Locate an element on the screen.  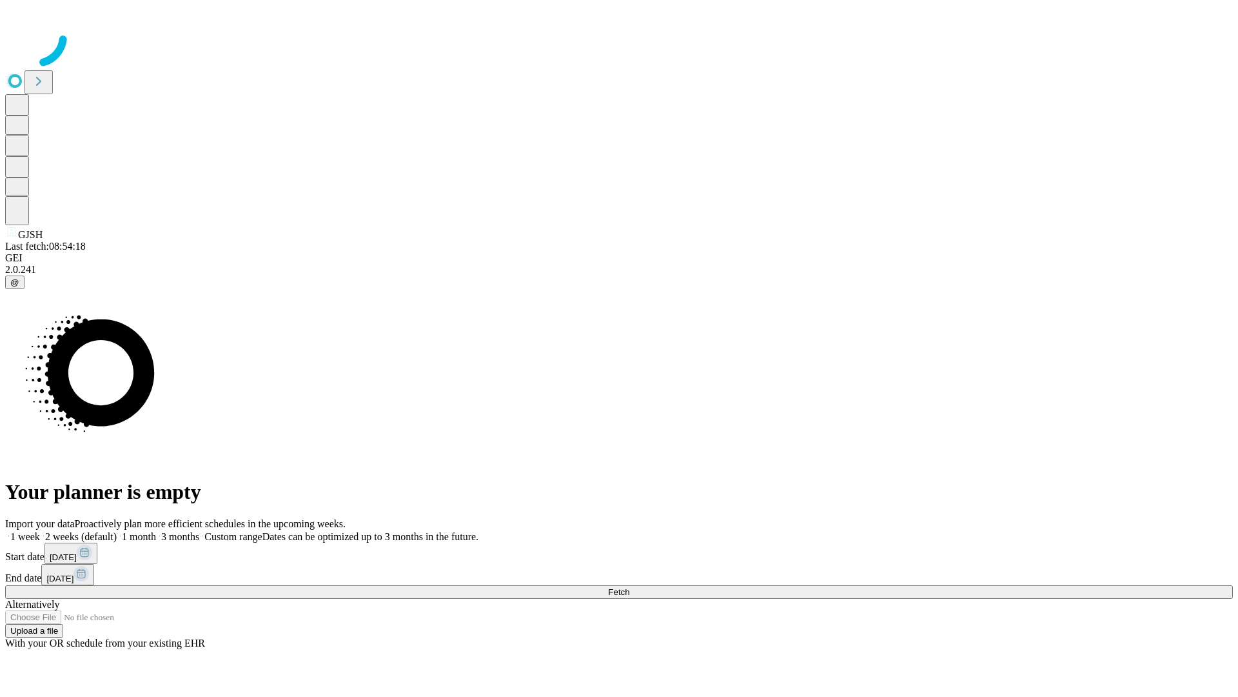
span: 1 month is located at coordinates (139, 536).